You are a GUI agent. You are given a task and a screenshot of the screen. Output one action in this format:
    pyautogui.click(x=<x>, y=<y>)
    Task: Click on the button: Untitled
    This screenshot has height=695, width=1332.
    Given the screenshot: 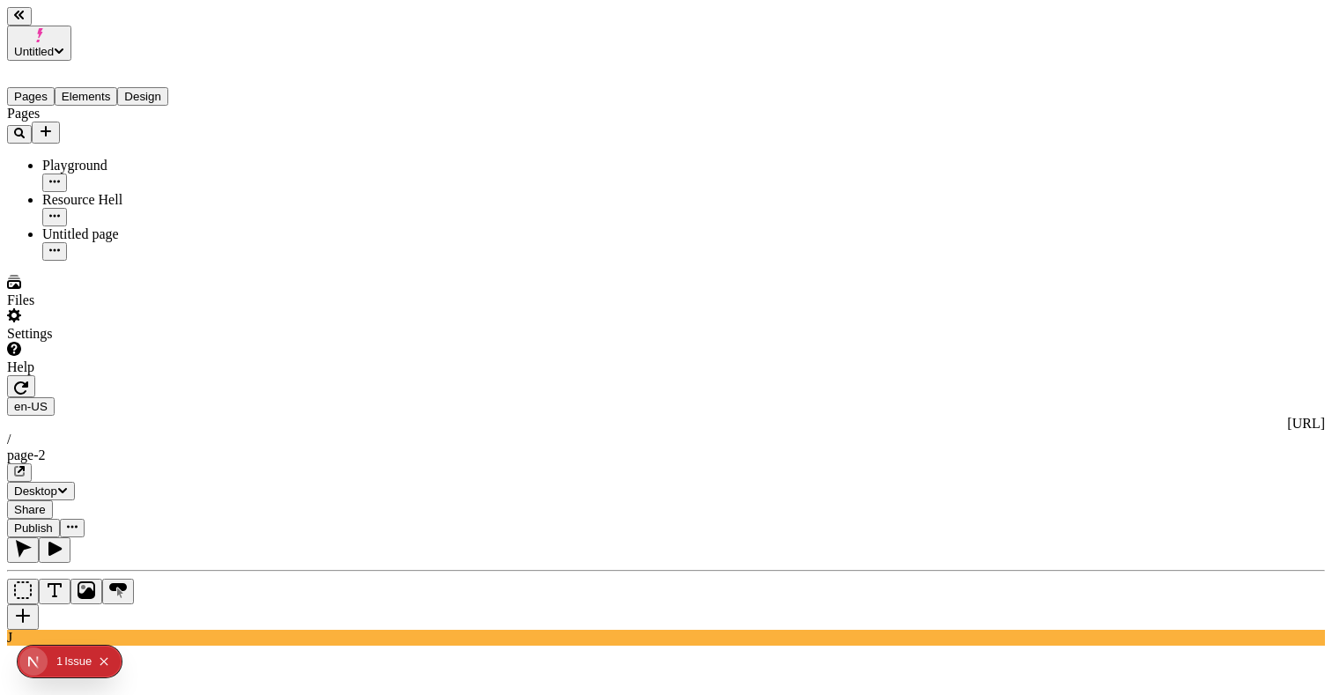 What is the action you would take?
    pyautogui.click(x=39, y=43)
    